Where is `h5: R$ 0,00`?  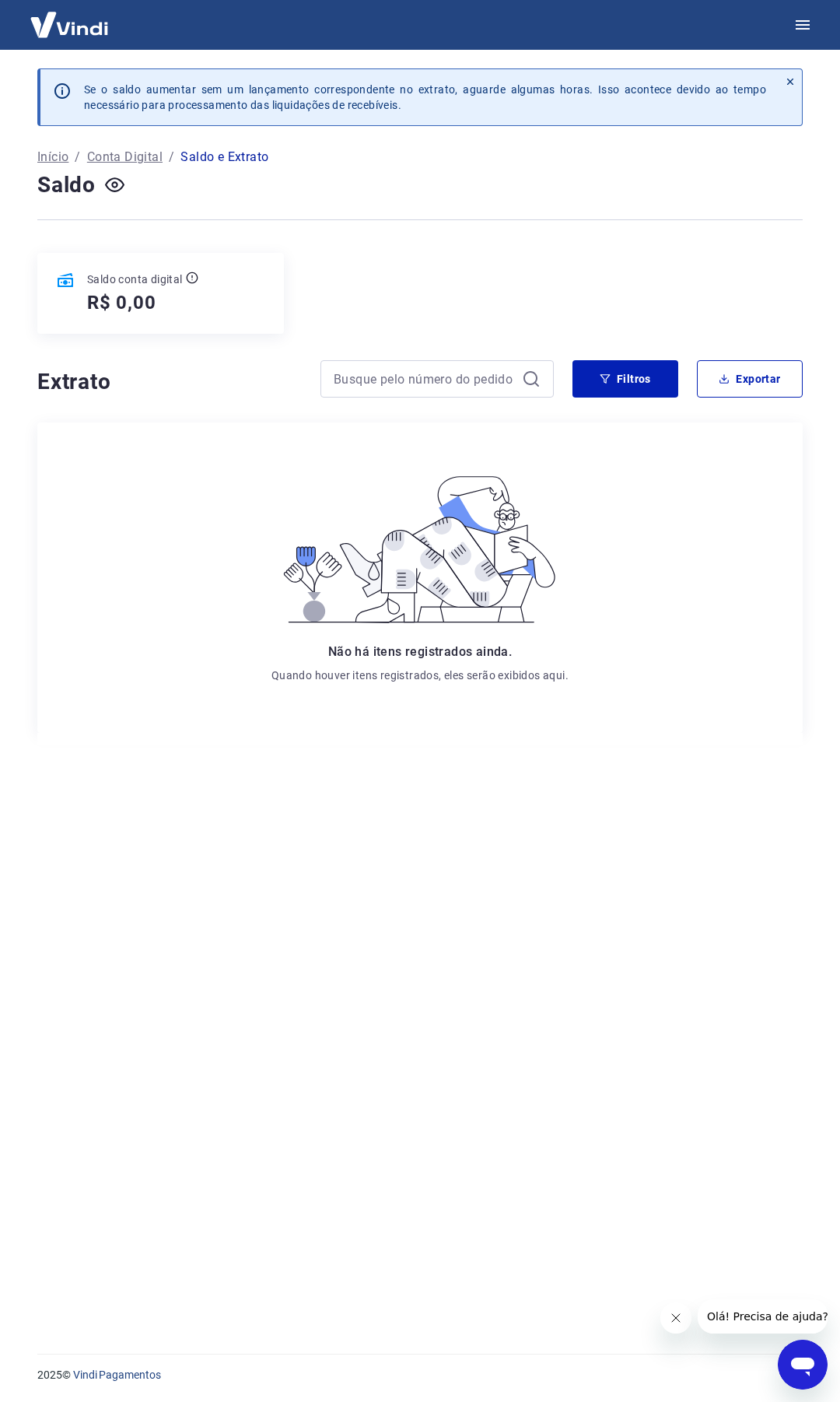 h5: R$ 0,00 is located at coordinates (122, 302).